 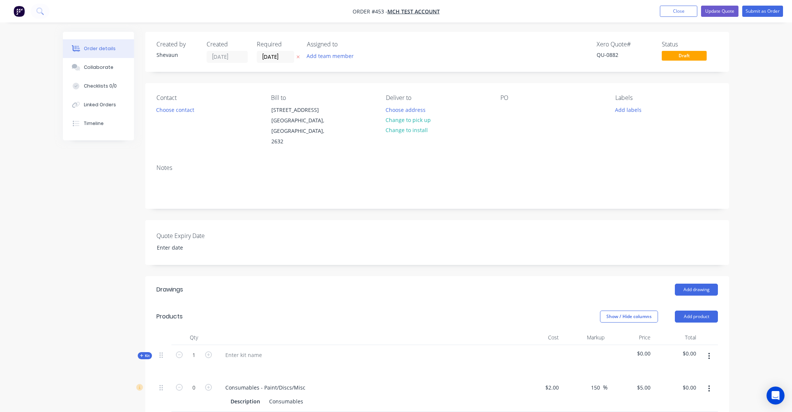 What do you see at coordinates (345, 44) in the screenshot?
I see `div: Assigned to` at bounding box center [345, 44].